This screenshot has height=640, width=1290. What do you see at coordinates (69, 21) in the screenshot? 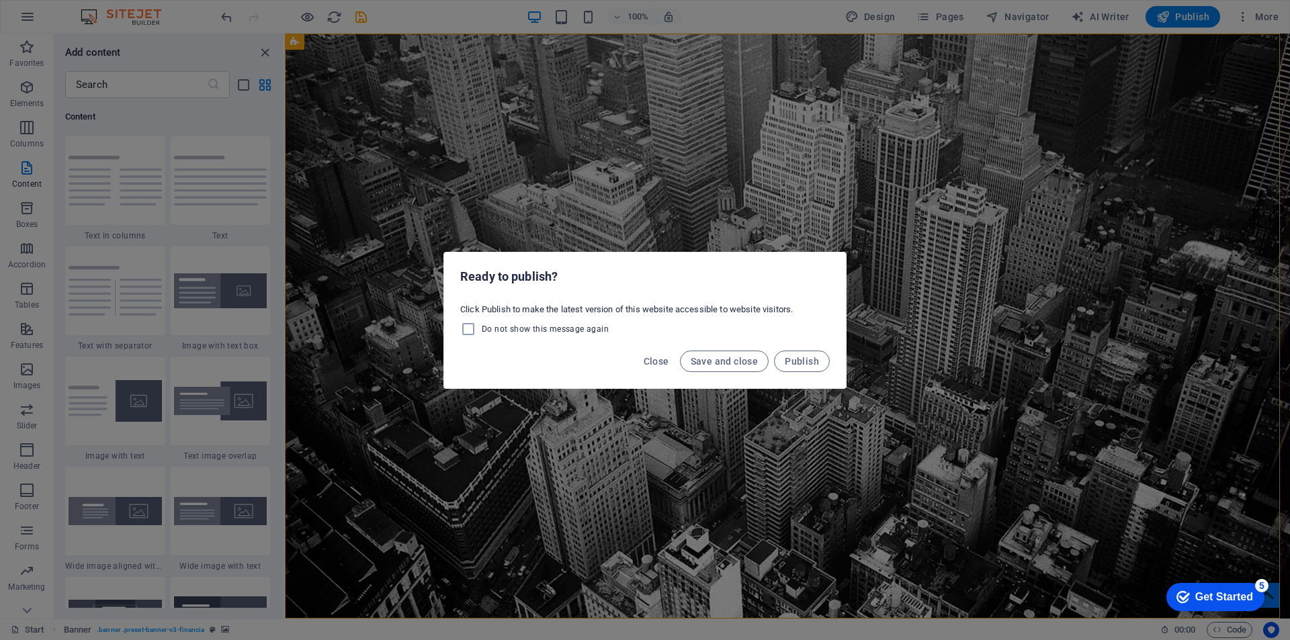
I see `div: Get Started` at bounding box center [69, 21].